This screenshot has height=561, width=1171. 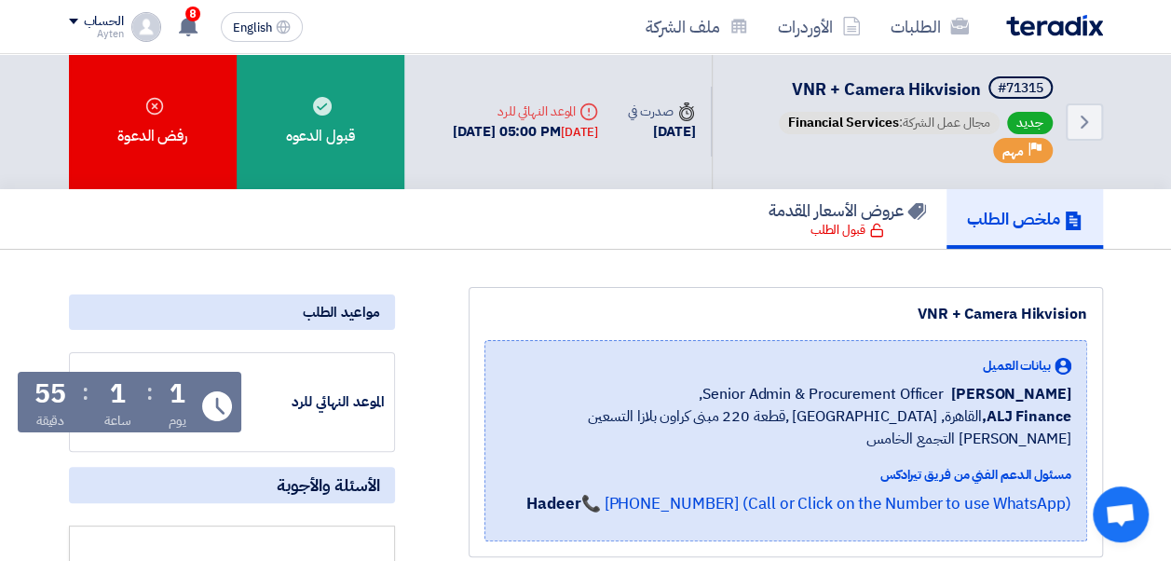 What do you see at coordinates (889, 123) in the screenshot?
I see `span: مجال عمل الشركة:` at bounding box center [889, 123].